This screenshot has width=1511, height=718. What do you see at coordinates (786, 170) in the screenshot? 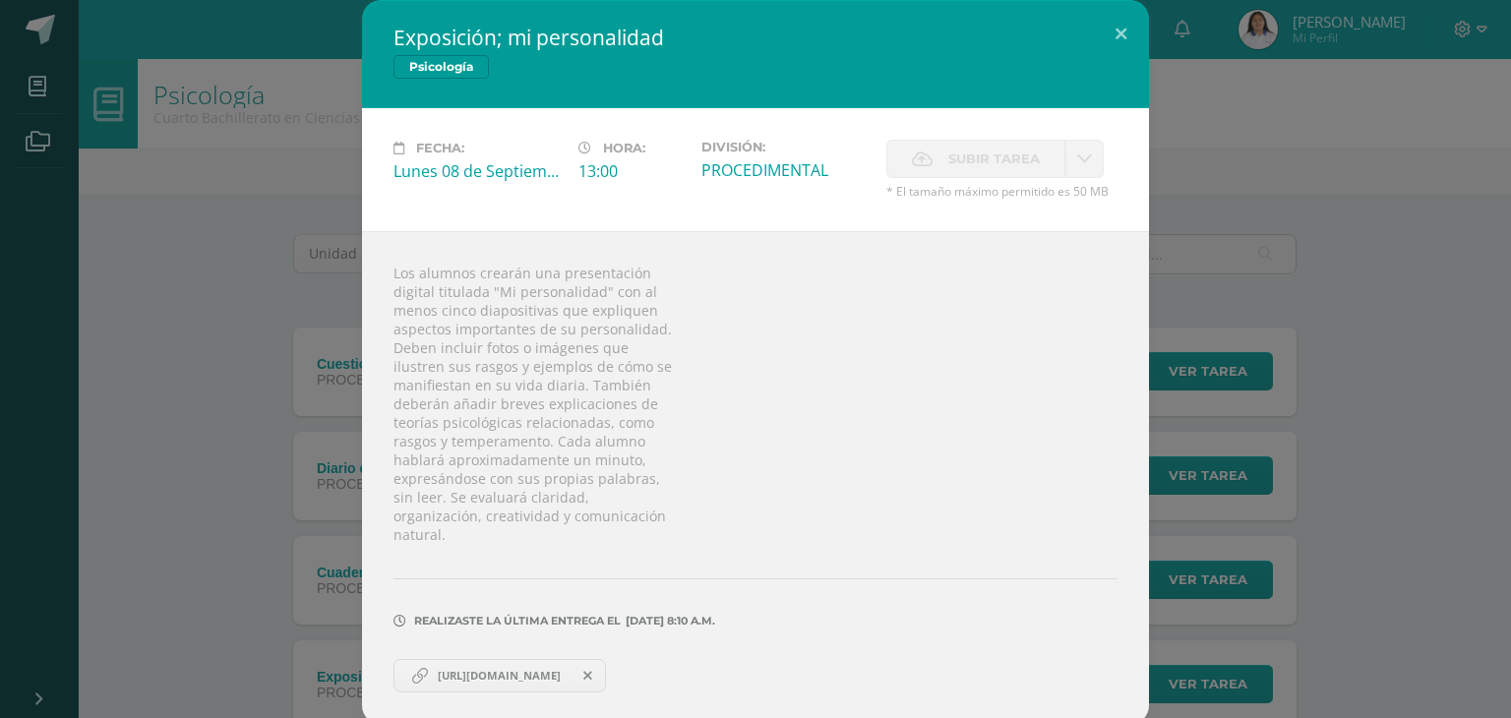
I see `div: PROCEDIMENTAL` at bounding box center [786, 170].